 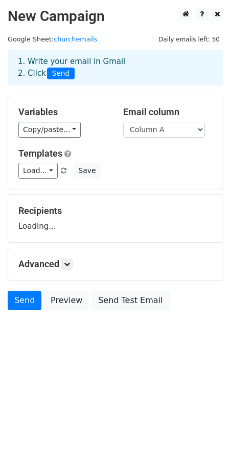 I want to click on small: Google Sheet:, so click(x=52, y=39).